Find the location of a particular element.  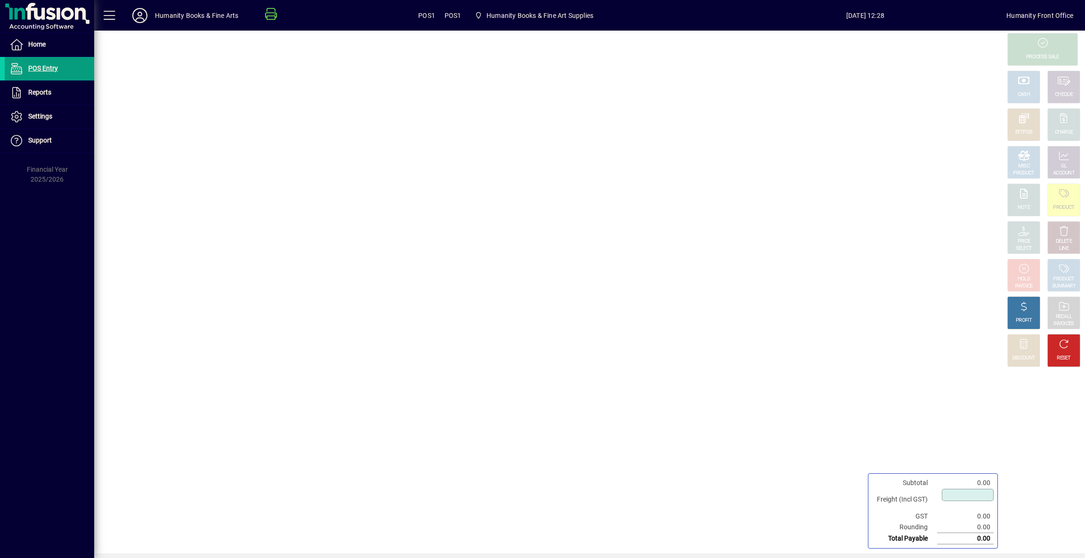

div: INVOICE is located at coordinates (1023, 286).